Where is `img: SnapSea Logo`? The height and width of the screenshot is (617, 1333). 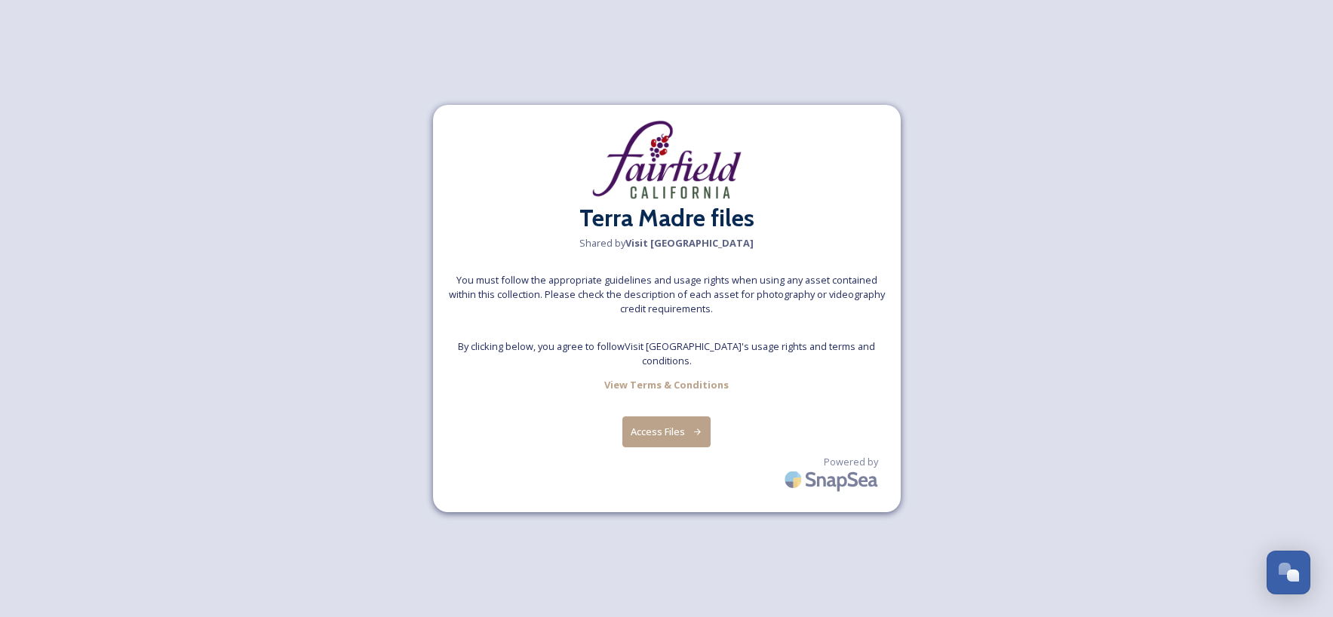 img: SnapSea Logo is located at coordinates (833, 479).